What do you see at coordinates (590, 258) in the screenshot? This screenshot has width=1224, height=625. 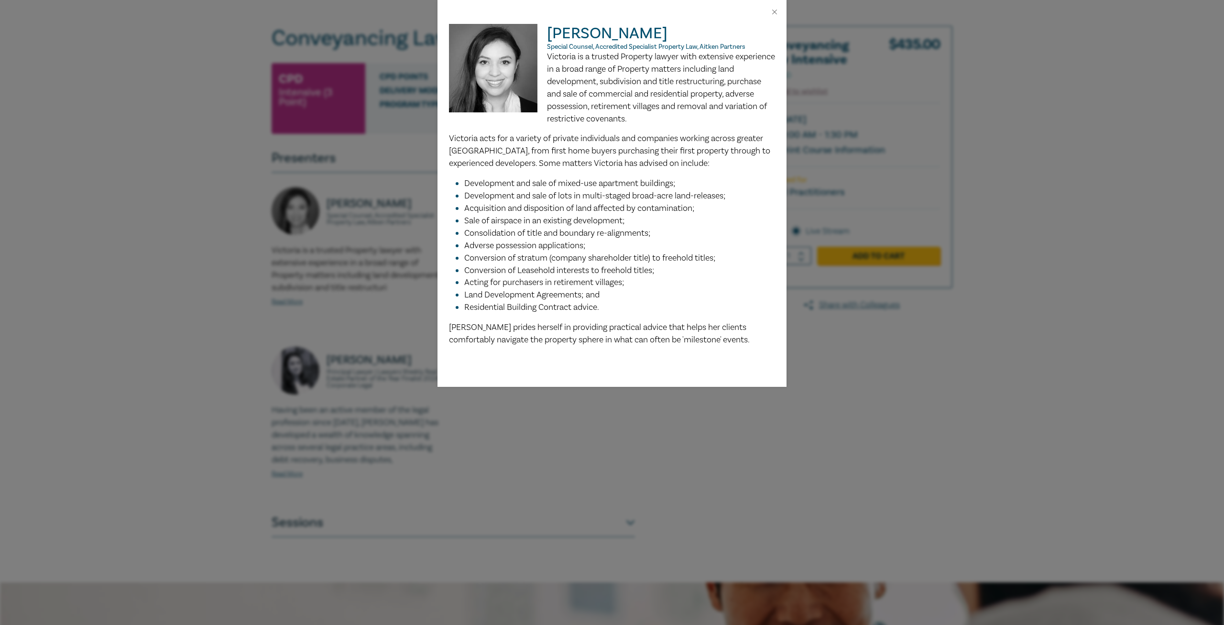 I see `span: Conversion of stratum (company shareholder title) to freehold titles;` at bounding box center [590, 258].